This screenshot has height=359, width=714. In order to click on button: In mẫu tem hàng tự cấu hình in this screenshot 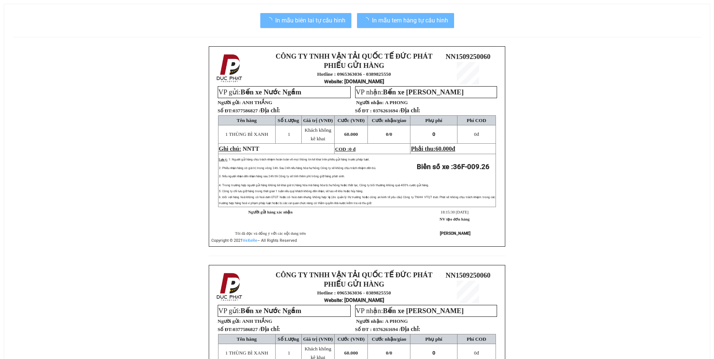, I will do `click(406, 21)`.